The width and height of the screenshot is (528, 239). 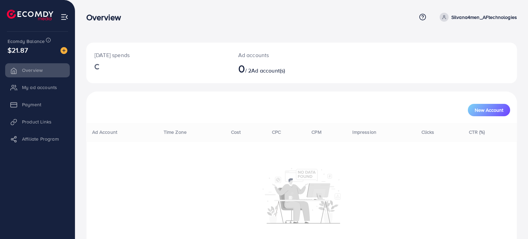 I want to click on span: $21.87, so click(x=18, y=50).